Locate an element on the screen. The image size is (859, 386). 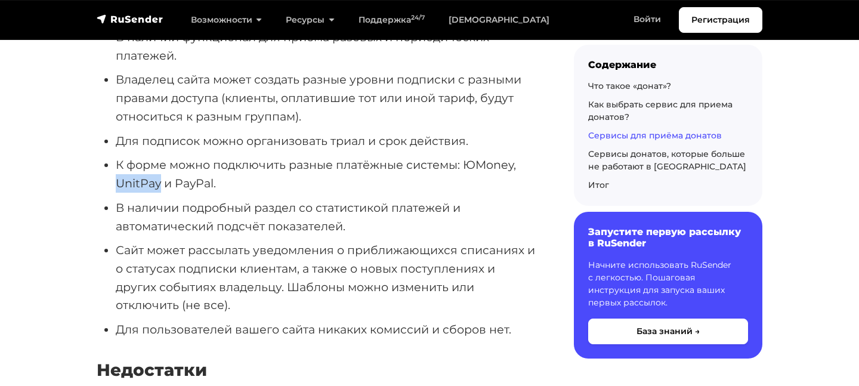
a: Итог is located at coordinates (598, 185).